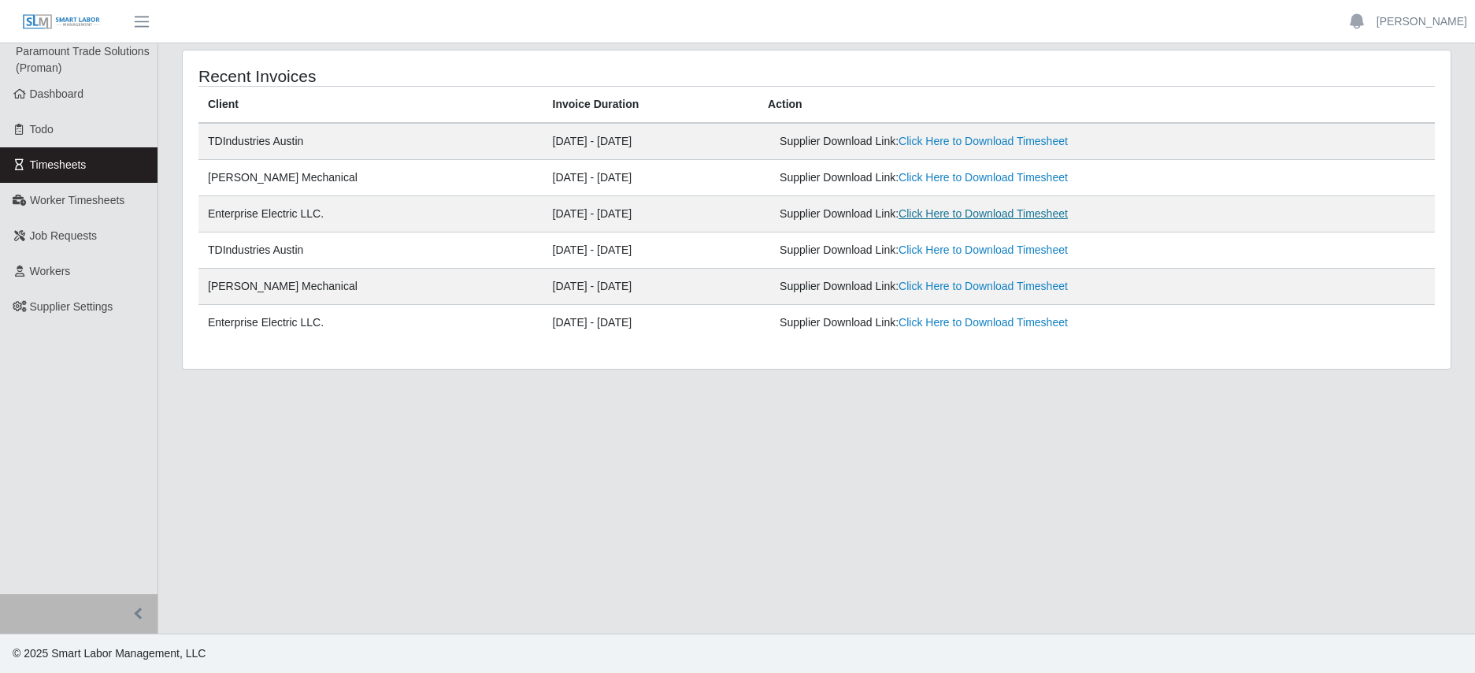 The width and height of the screenshot is (1475, 673). What do you see at coordinates (77, 200) in the screenshot?
I see `span: Worker Timesheets` at bounding box center [77, 200].